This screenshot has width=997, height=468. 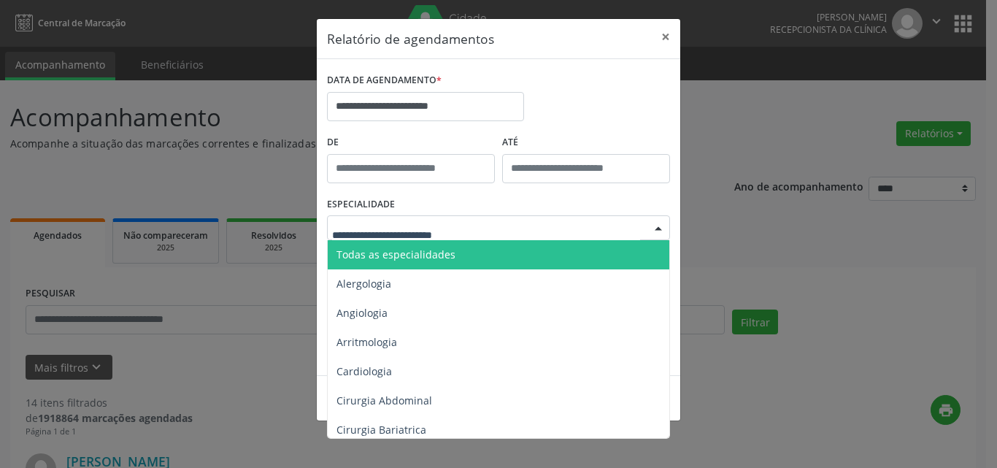 What do you see at coordinates (366, 341) in the screenshot?
I see `span: Arritmologia` at bounding box center [366, 341].